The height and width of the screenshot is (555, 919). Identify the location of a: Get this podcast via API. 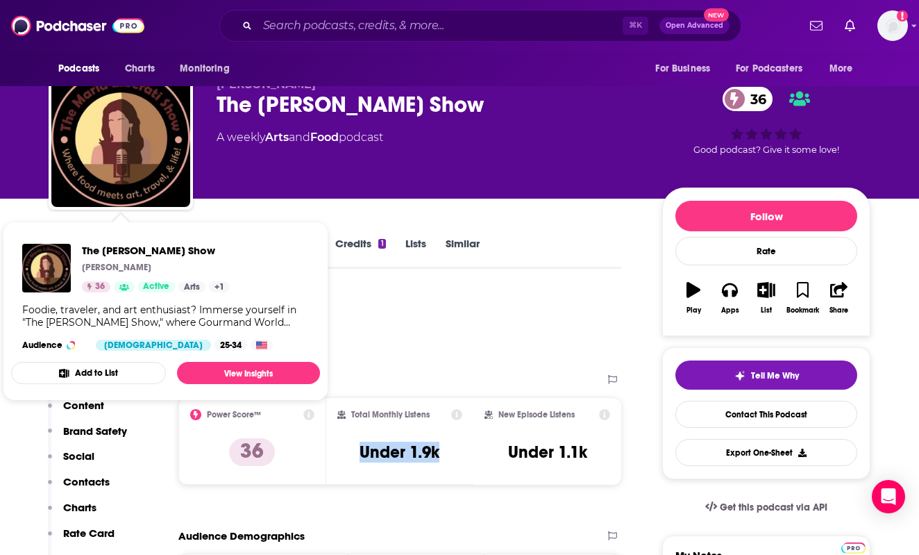
(766, 507).